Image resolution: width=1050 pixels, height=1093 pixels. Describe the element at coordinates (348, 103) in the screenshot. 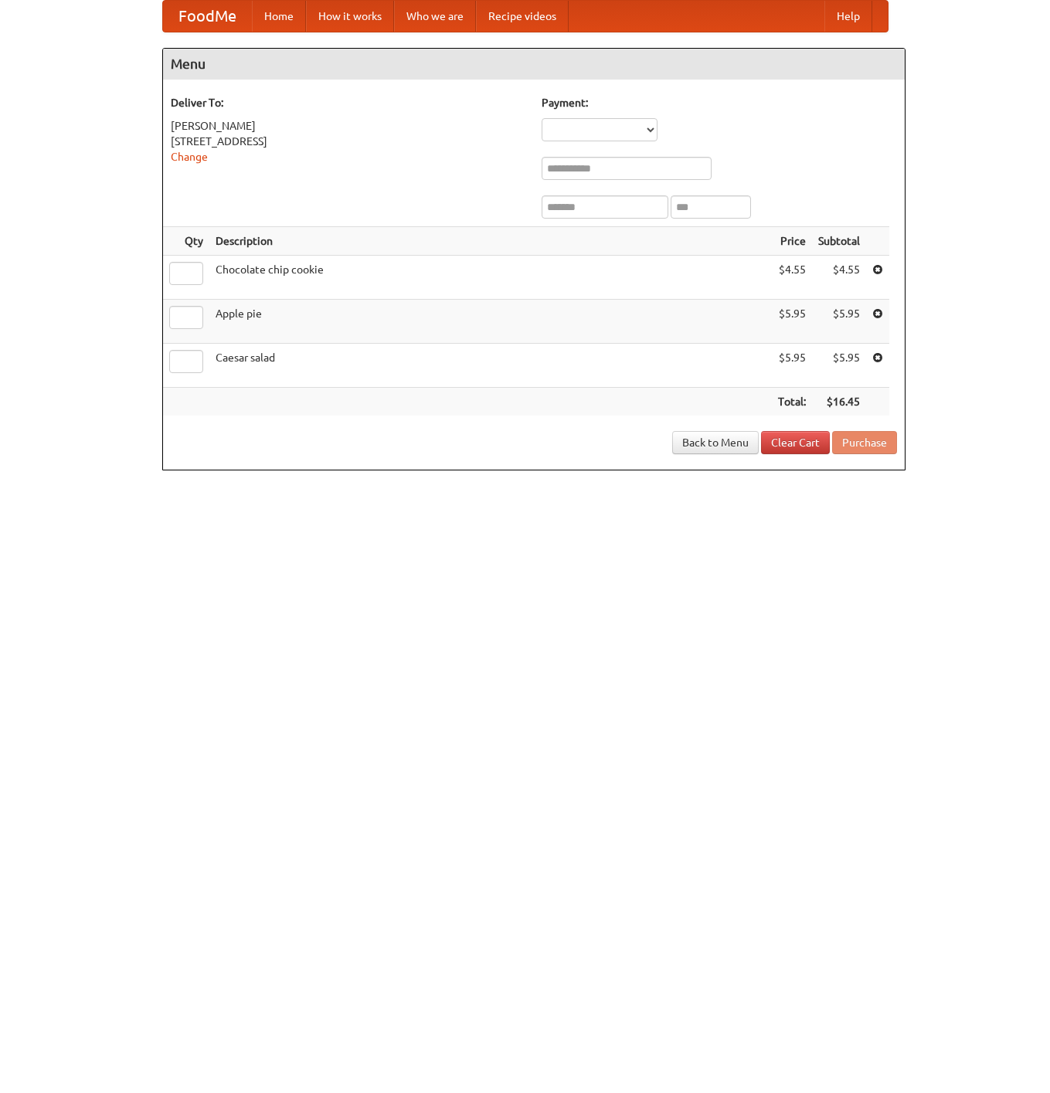

I see `h5: Deliver To:` at that location.